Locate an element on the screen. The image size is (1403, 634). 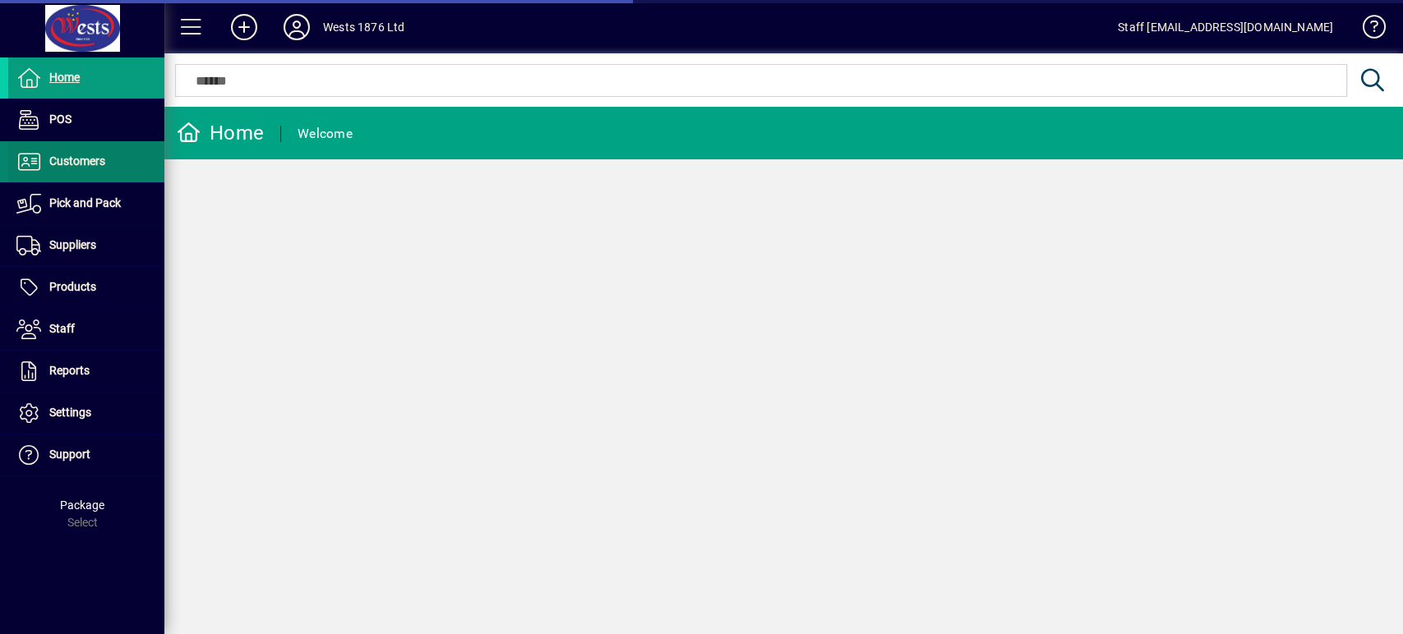
a: Knowledge Base is located at coordinates (1366, 30).